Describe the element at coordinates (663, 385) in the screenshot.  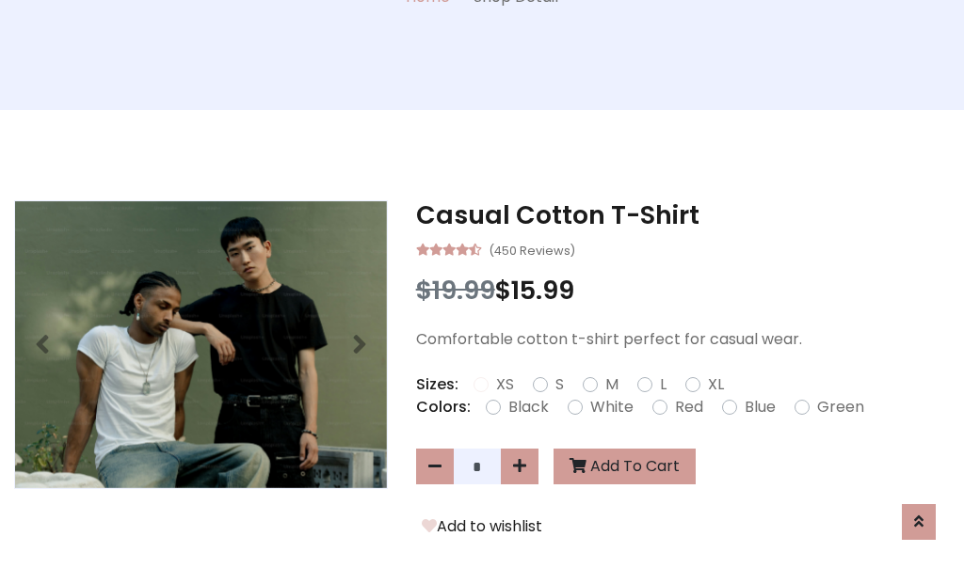
I see `label: L` at that location.